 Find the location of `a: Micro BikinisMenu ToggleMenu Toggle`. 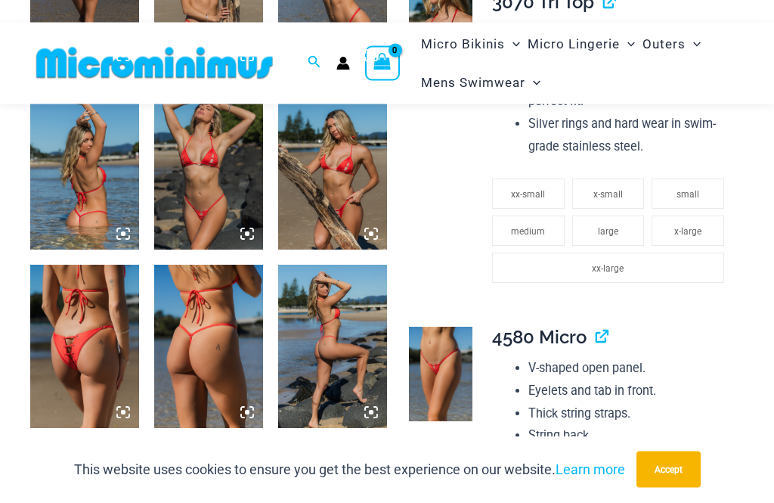

a: Micro BikinisMenu ToggleMenu Toggle is located at coordinates (470, 44).